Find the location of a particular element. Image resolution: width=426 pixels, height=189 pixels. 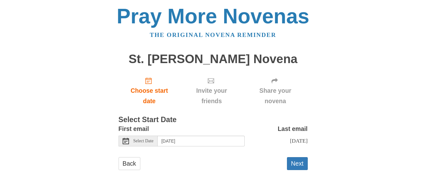

button: Next is located at coordinates (297, 163).